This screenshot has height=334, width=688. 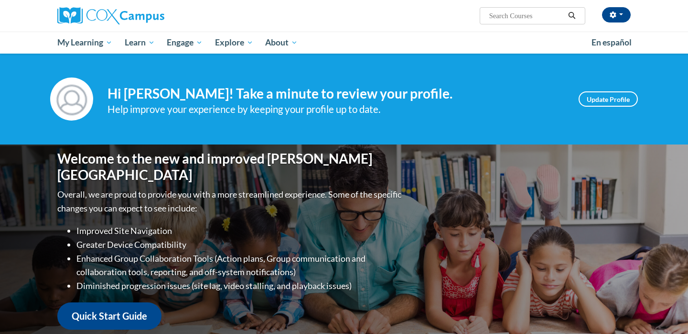 What do you see at coordinates (140, 43) in the screenshot?
I see `span: Learn` at bounding box center [140, 43].